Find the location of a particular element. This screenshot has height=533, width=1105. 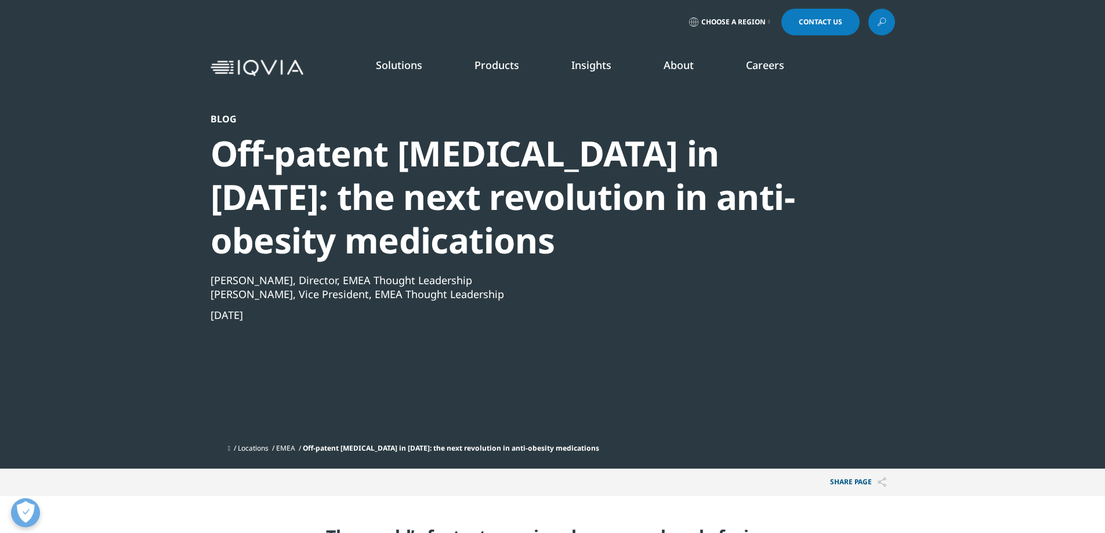

span: Contact Us is located at coordinates (820, 22).